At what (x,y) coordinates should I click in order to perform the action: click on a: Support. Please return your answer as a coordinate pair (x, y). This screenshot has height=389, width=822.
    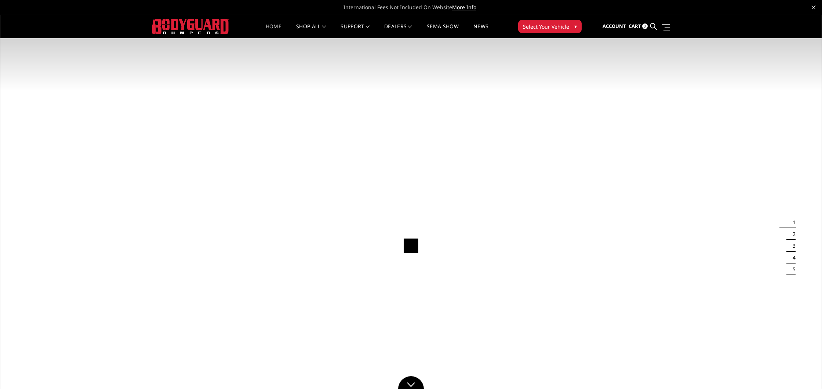
    Looking at the image, I should click on (355, 31).